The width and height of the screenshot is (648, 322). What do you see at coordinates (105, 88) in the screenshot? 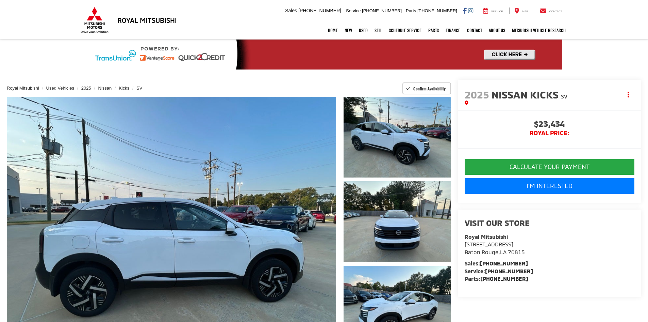
I see `span: Nissan` at bounding box center [105, 88].